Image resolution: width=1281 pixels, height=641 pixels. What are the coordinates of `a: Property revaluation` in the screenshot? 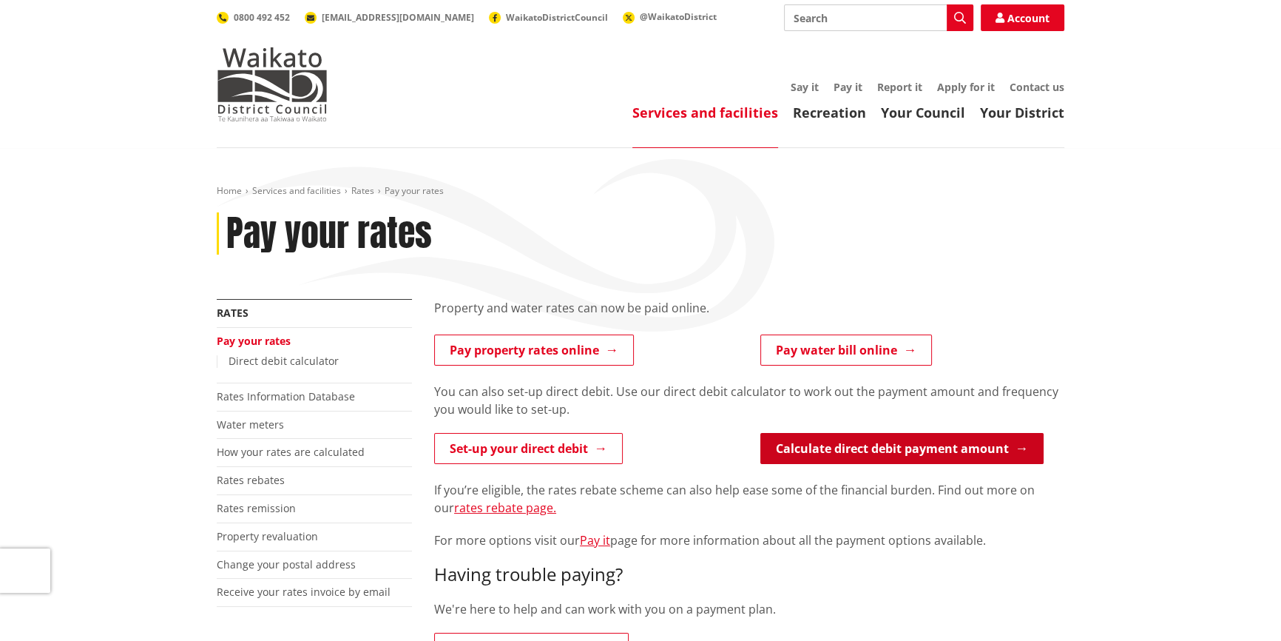 It's located at (267, 536).